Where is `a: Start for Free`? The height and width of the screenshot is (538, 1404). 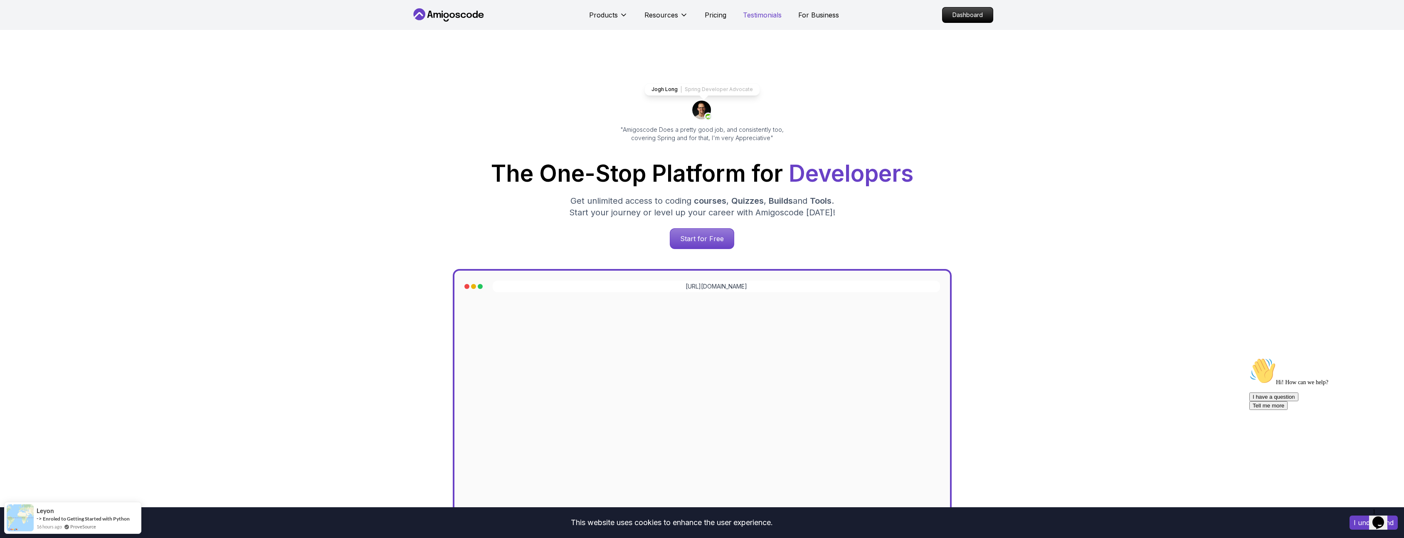 a: Start for Free is located at coordinates (702, 239).